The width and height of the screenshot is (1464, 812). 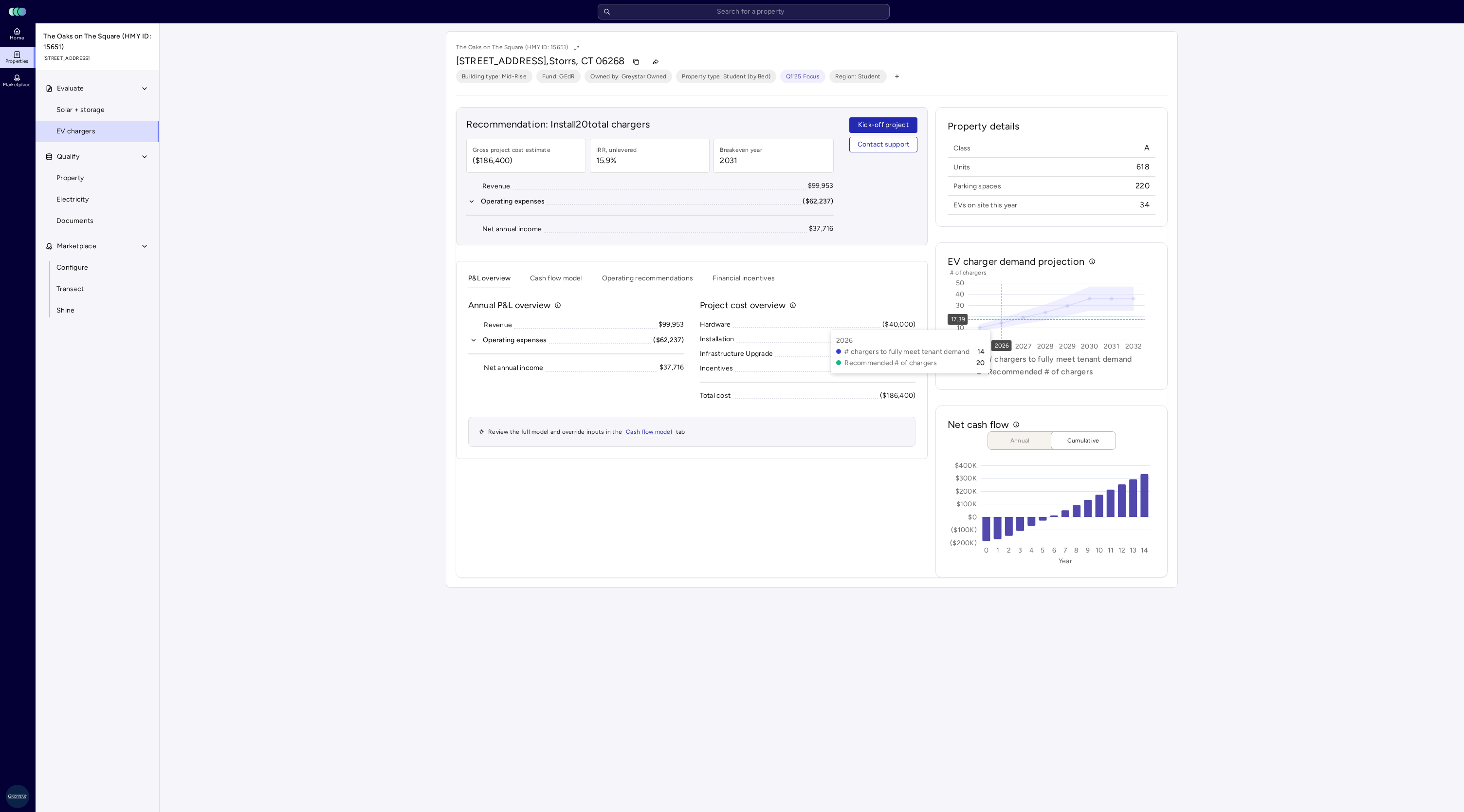 I want to click on text: Year, so click(x=1066, y=561).